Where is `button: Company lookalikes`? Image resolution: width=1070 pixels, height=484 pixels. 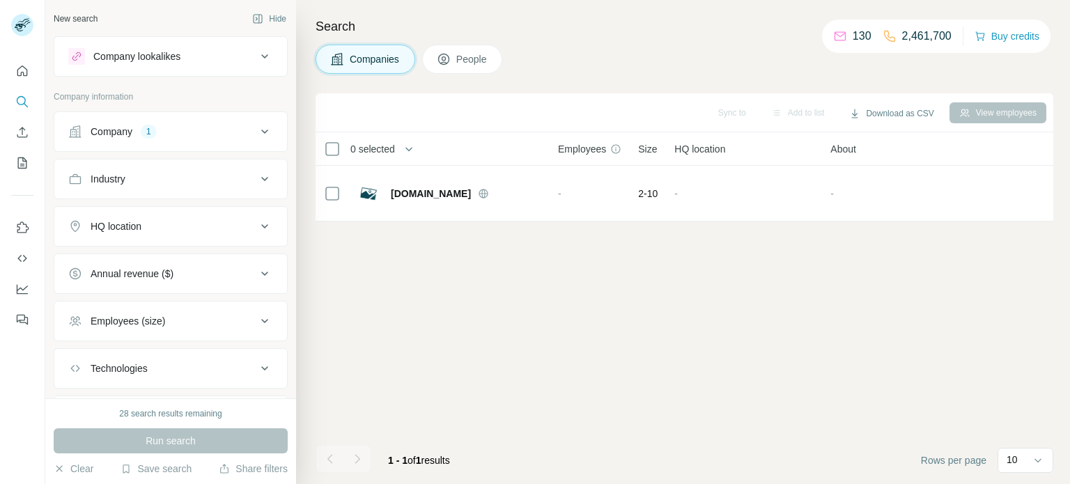 button: Company lookalikes is located at coordinates (171, 56).